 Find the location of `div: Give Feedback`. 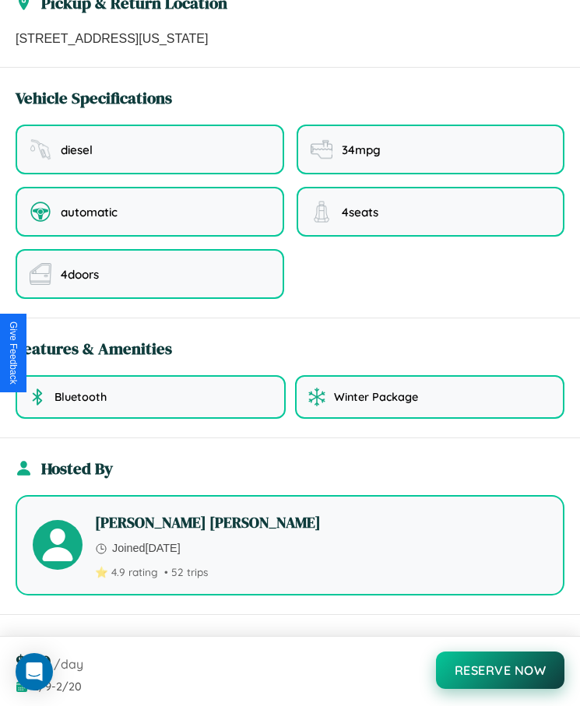

div: Give Feedback is located at coordinates (13, 353).